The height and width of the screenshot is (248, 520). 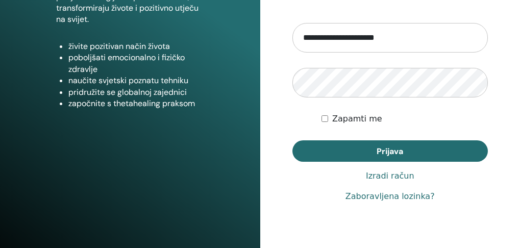 What do you see at coordinates (390, 151) in the screenshot?
I see `button: Prijava` at bounding box center [390, 151].